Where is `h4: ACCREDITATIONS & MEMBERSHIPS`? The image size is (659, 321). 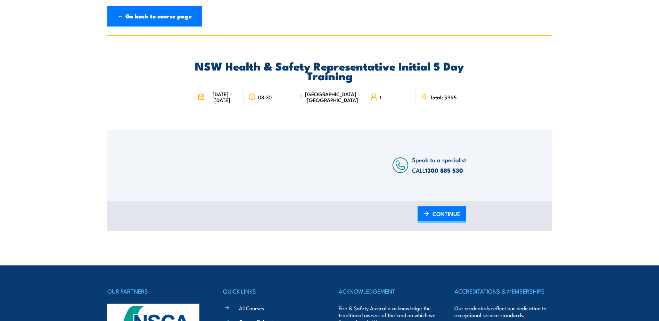
h4: ACCREDITATIONS & MEMBERSHIPS is located at coordinates (503, 291).